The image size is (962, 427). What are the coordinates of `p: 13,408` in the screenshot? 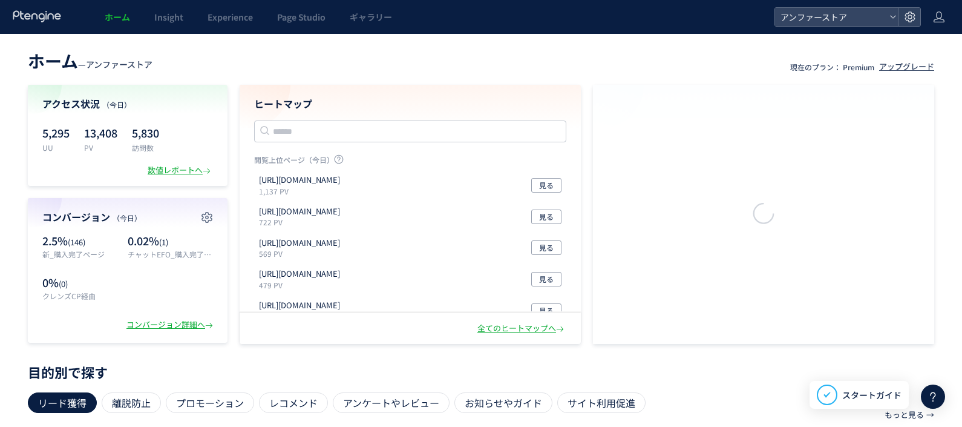 It's located at (100, 133).